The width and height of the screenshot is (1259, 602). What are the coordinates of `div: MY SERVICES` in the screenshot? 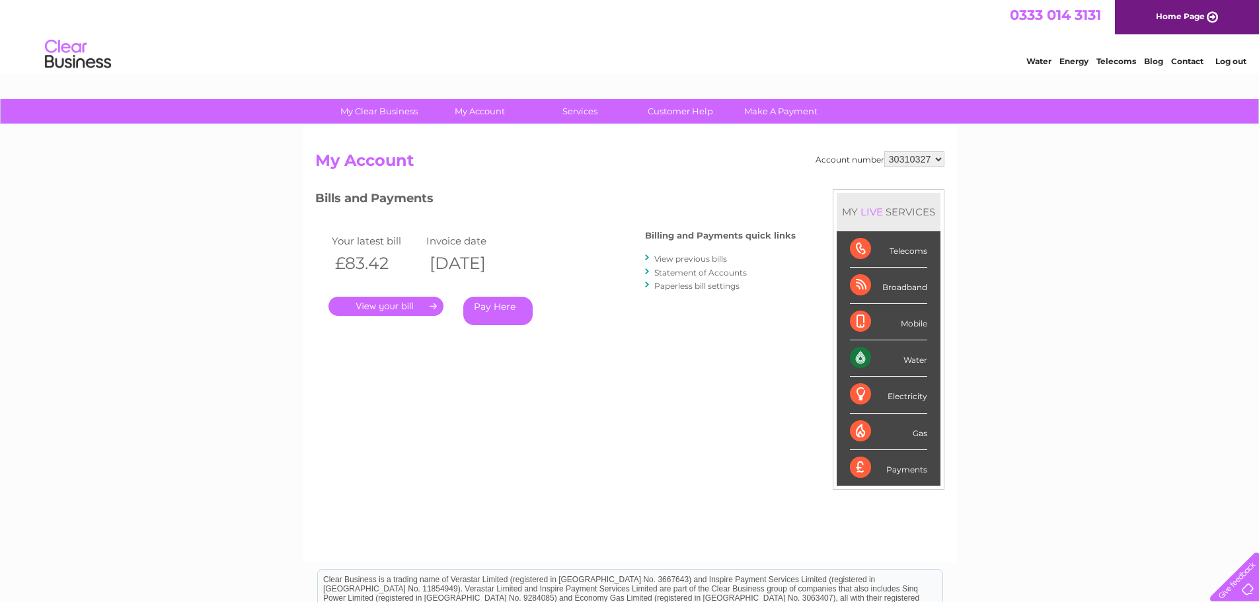 It's located at (888, 212).